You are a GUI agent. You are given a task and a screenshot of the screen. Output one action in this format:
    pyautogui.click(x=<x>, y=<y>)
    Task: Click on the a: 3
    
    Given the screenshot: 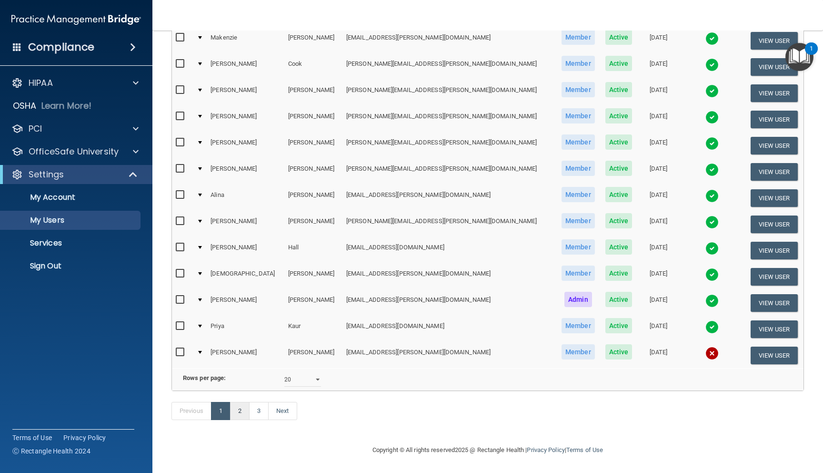 What is the action you would take?
    pyautogui.click(x=259, y=411)
    